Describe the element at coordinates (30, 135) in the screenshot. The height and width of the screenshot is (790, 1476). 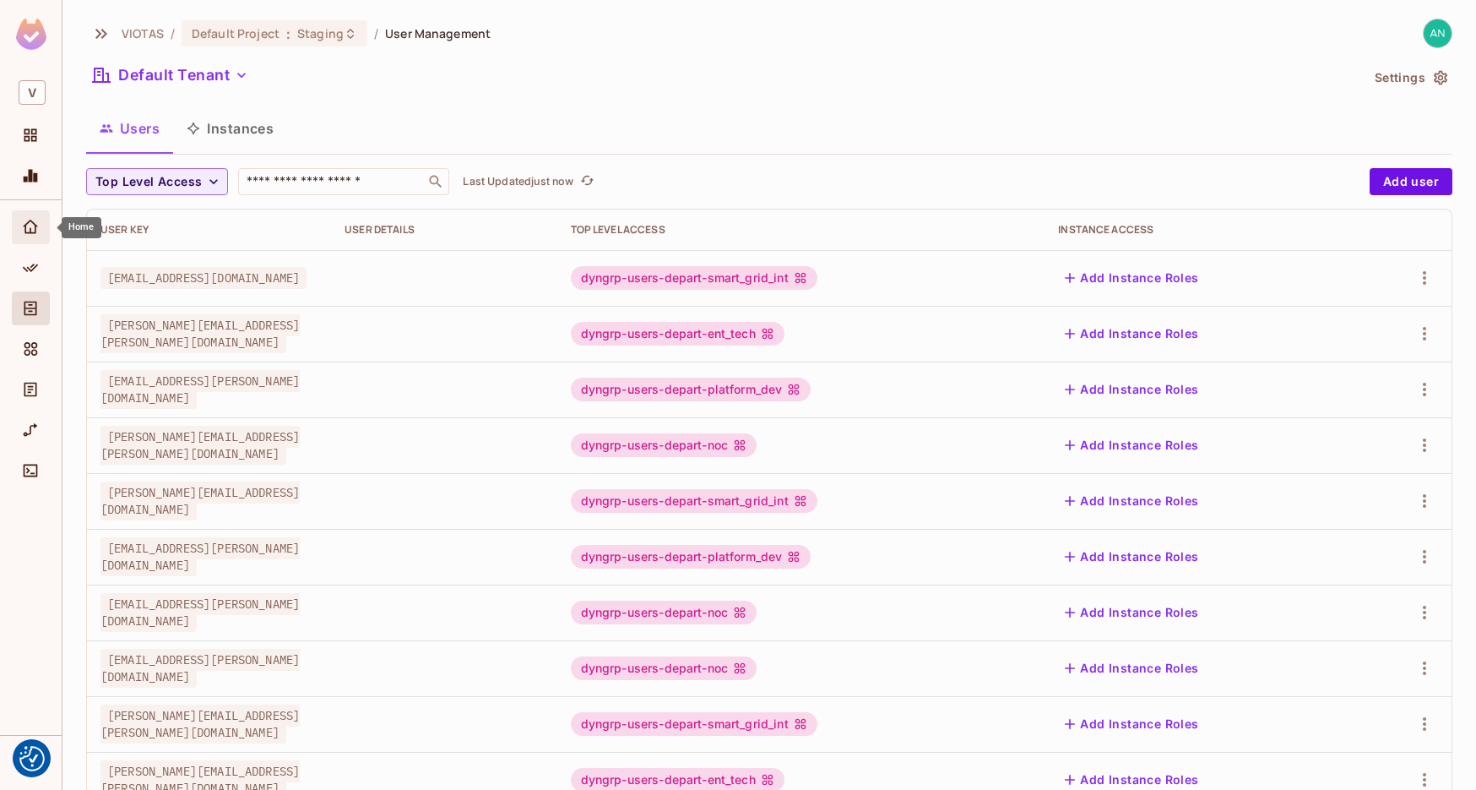
I see `div: Projects` at that location.